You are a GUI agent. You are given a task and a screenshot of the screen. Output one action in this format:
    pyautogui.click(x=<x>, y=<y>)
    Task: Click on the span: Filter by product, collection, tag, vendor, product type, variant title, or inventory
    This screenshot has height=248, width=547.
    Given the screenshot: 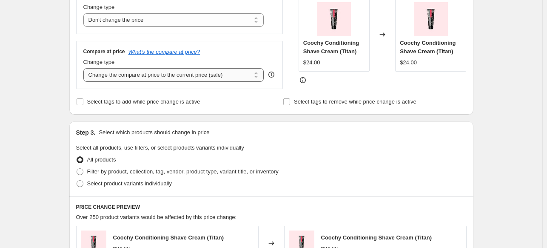 What is the action you would take?
    pyautogui.click(x=183, y=171)
    